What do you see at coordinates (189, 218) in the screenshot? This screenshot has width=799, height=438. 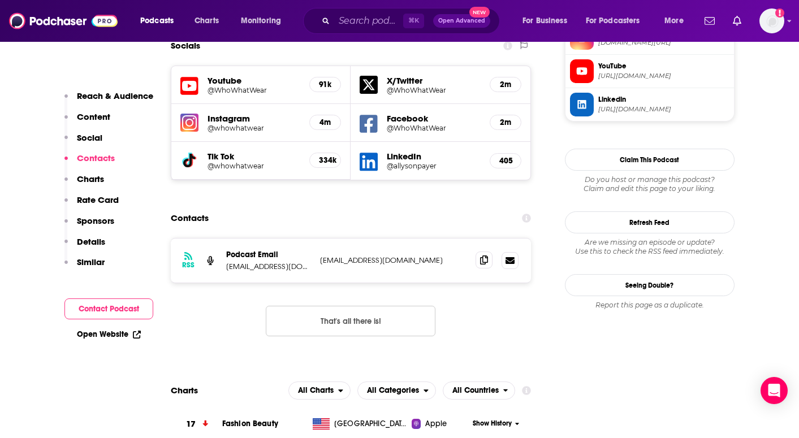 I see `h2: Contacts` at bounding box center [189, 218].